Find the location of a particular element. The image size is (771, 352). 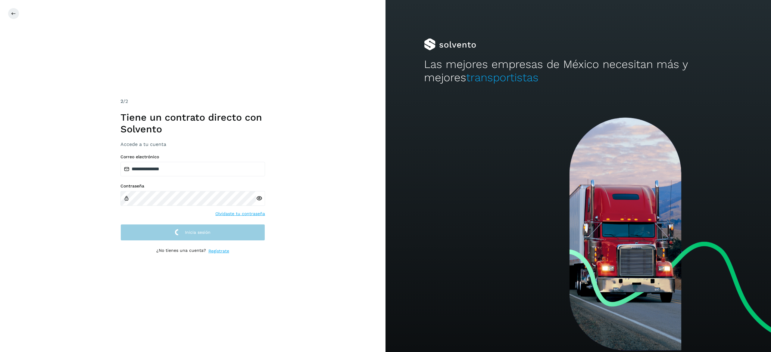

div: /2 is located at coordinates (193, 102).